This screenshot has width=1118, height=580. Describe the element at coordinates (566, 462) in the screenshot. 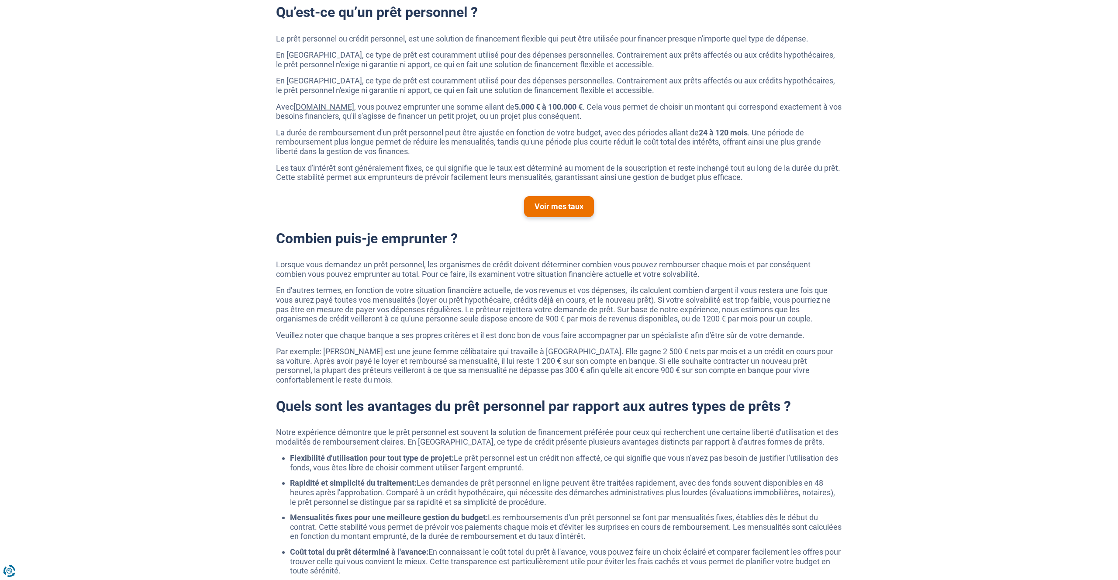

I see `li: Le prêt personnel est un crédit non affecté, ce qui signifie que vous n'avez pas besoin de justif...` at that location.